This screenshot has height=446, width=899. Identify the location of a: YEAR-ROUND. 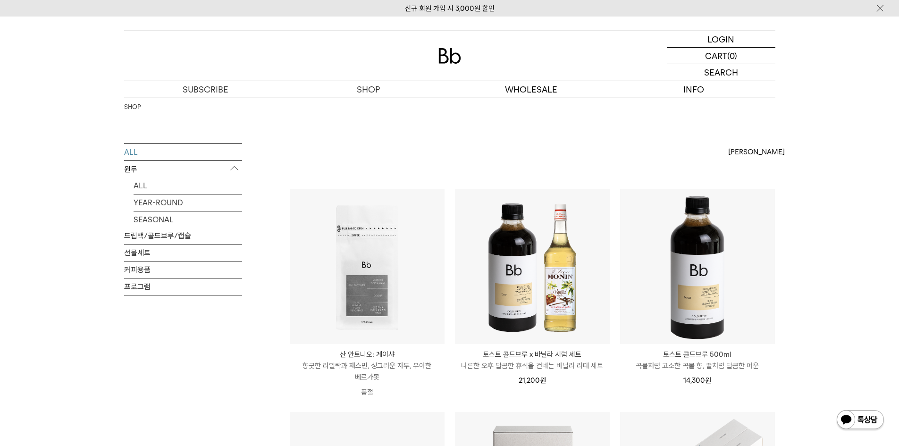
(188, 202).